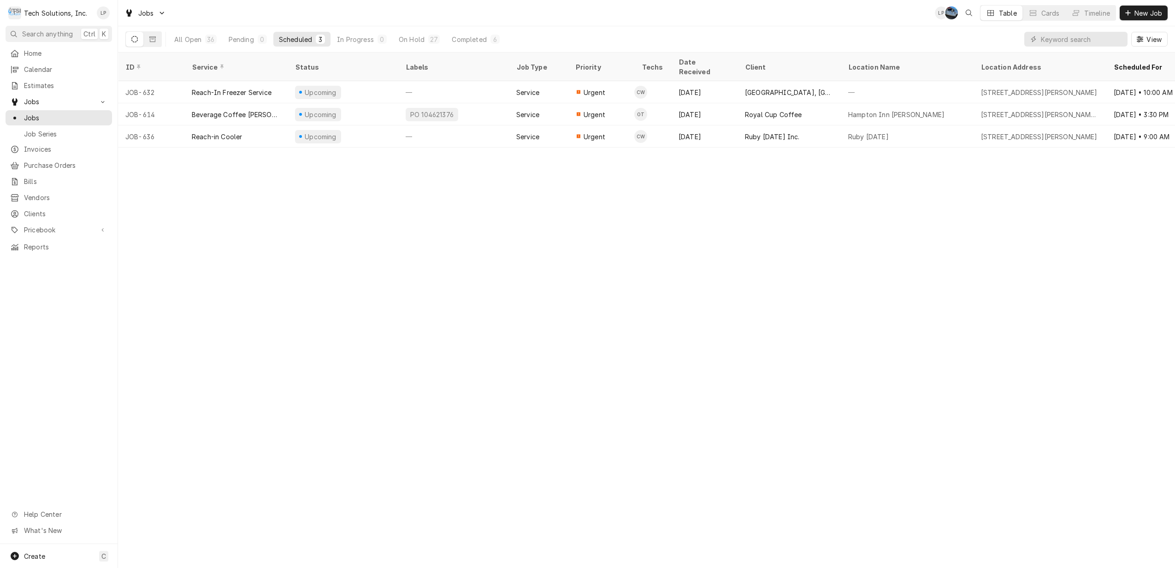  I want to click on div: Client, so click(788, 67).